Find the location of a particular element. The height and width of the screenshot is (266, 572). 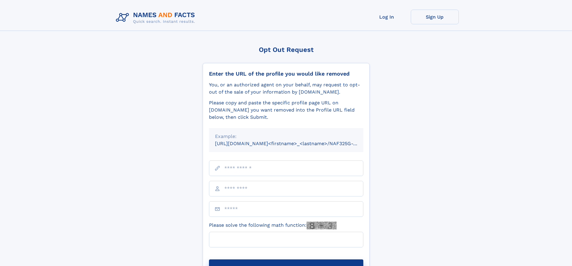

img: Logo Names and Facts is located at coordinates (157, 18).